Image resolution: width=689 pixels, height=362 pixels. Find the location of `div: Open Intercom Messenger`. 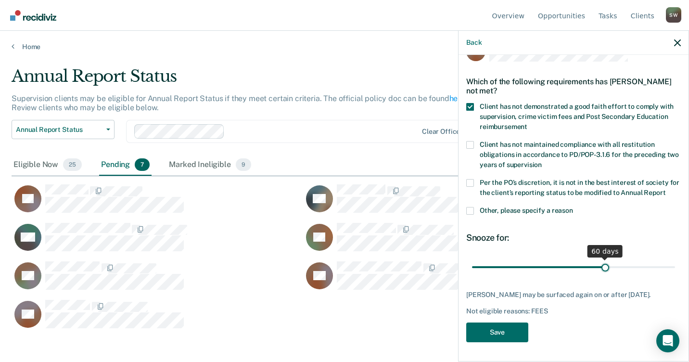

div: Open Intercom Messenger is located at coordinates (668, 341).